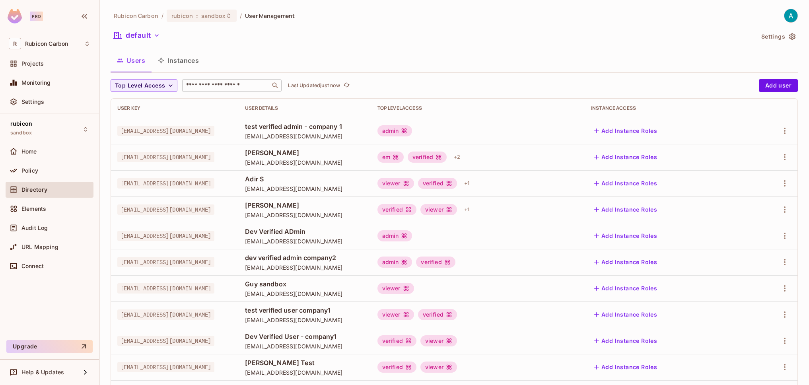  I want to click on span: test verified user company1, so click(305, 310).